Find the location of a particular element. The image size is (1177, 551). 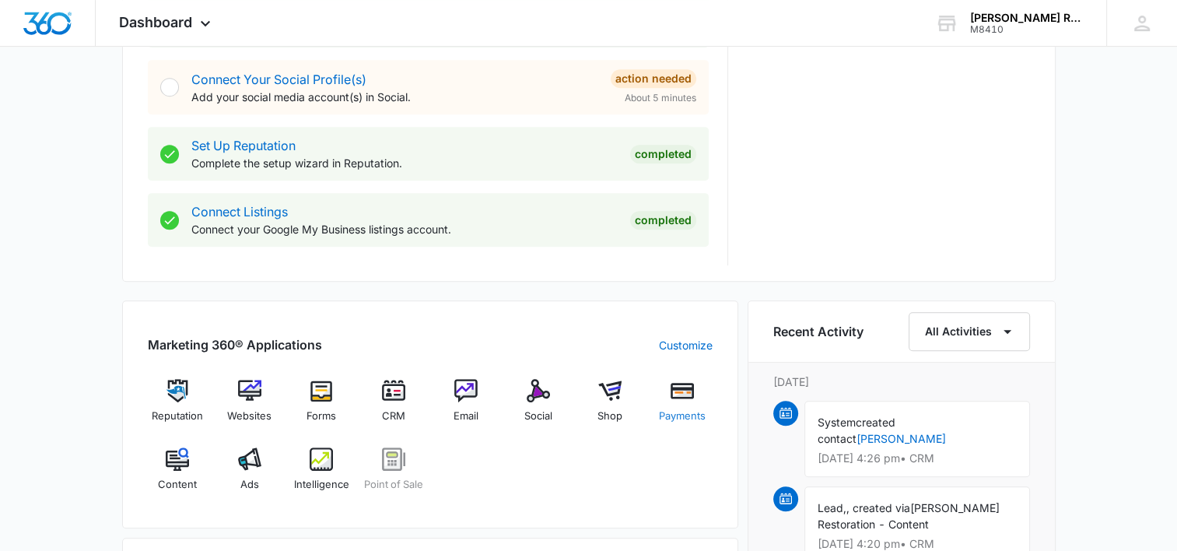

span: Email is located at coordinates (466, 416).